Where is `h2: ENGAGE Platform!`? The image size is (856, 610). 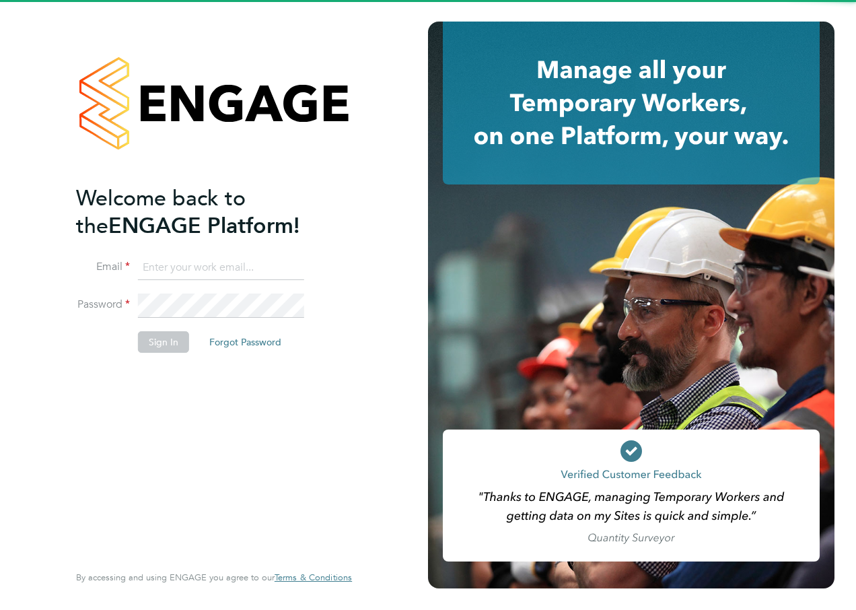 h2: ENGAGE Platform! is located at coordinates (207, 212).